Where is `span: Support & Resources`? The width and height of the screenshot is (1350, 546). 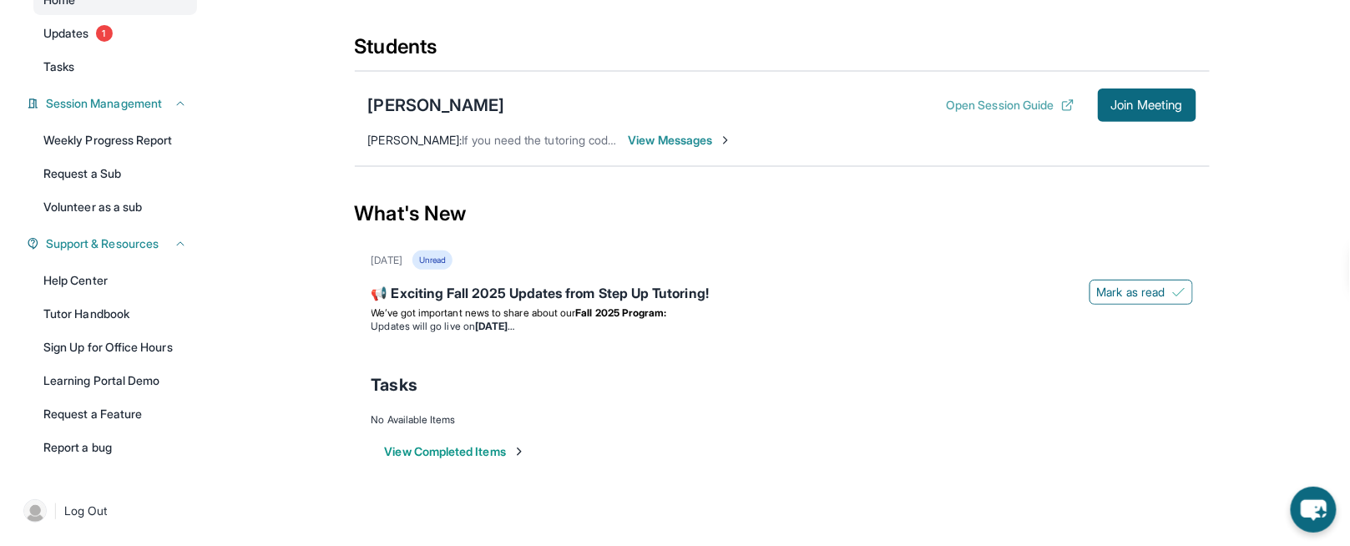 span: Support & Resources is located at coordinates (102, 244).